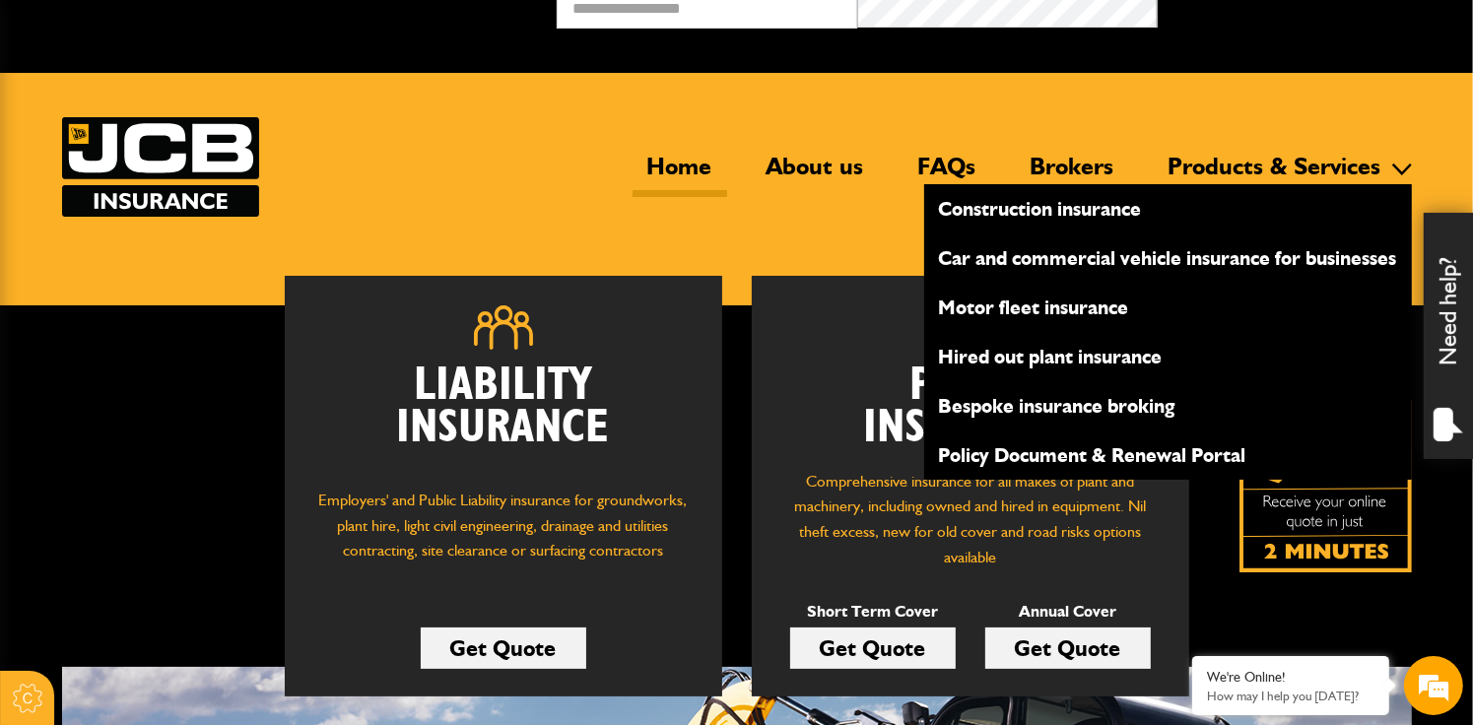  What do you see at coordinates (58, 123) in the screenshot?
I see `img: d_20077148190_company_1631870298795_20077148190` at bounding box center [58, 123].